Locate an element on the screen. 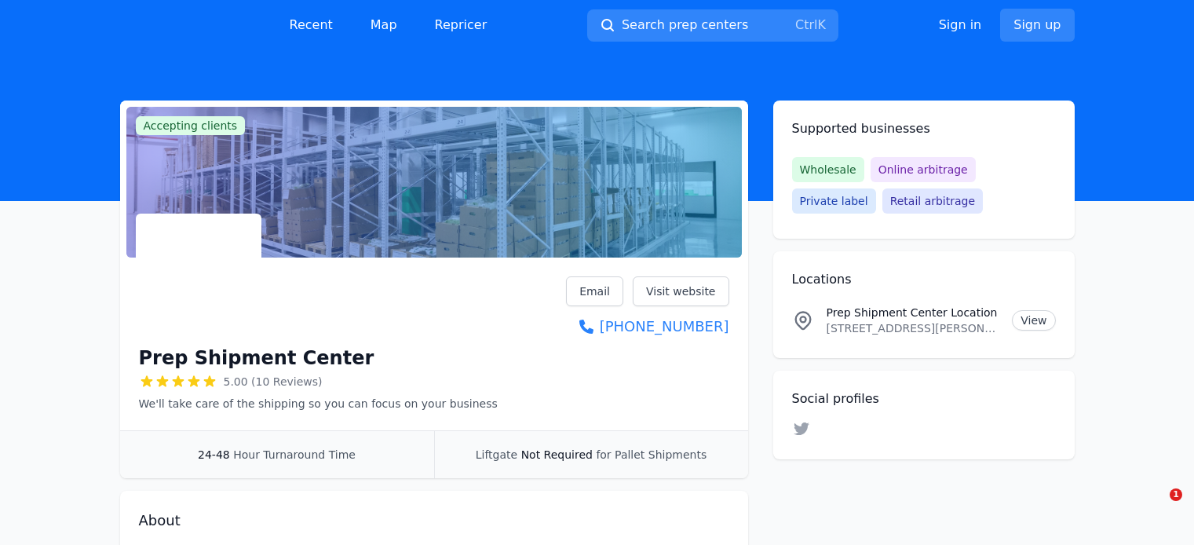  span: Online arbitrage is located at coordinates (924, 170).